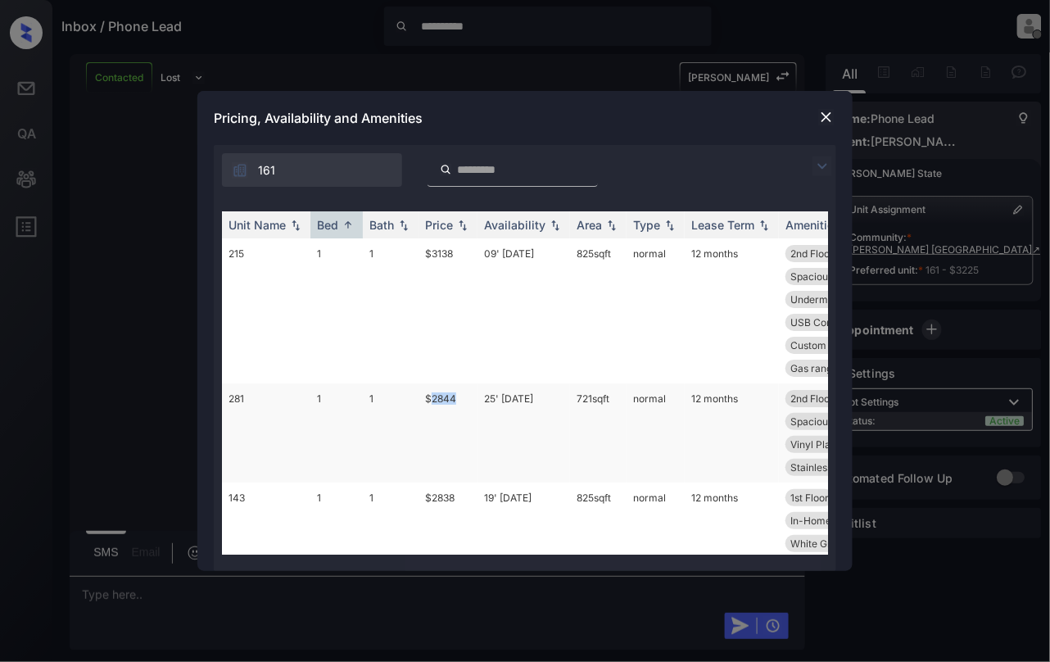 The image size is (1050, 662). I want to click on td: 721 sqft, so click(598, 432).